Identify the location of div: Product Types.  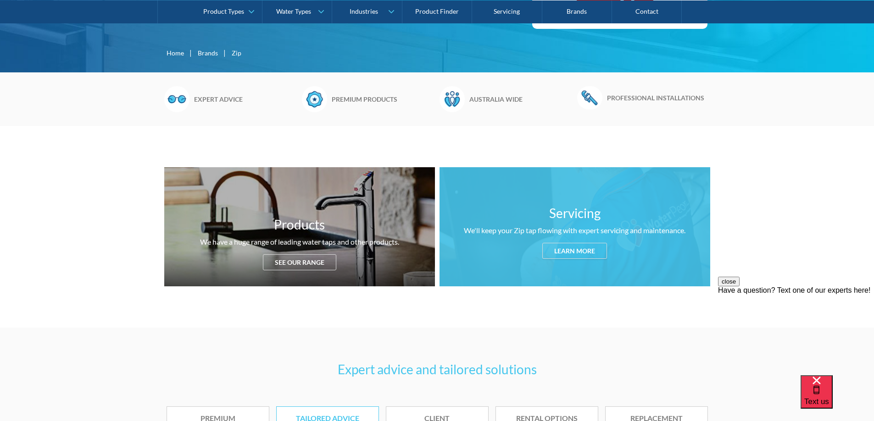
(223, 11).